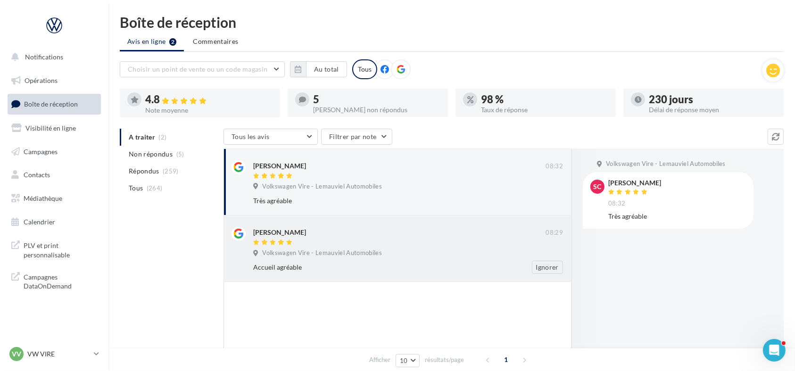 The height and width of the screenshot is (371, 795). Describe the element at coordinates (54, 249) in the screenshot. I see `a: PLV et print personnalisable` at that location.